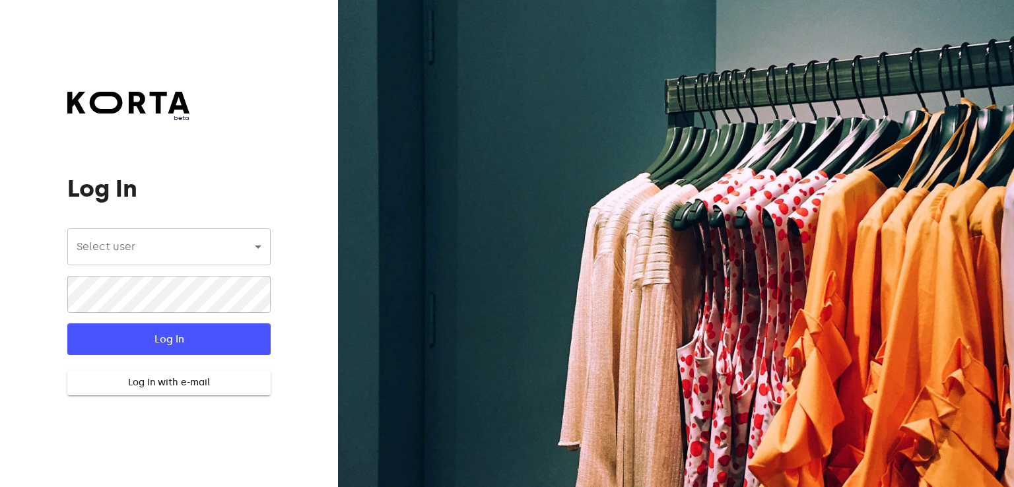  Describe the element at coordinates (168, 189) in the screenshot. I see `h1: Log In` at that location.